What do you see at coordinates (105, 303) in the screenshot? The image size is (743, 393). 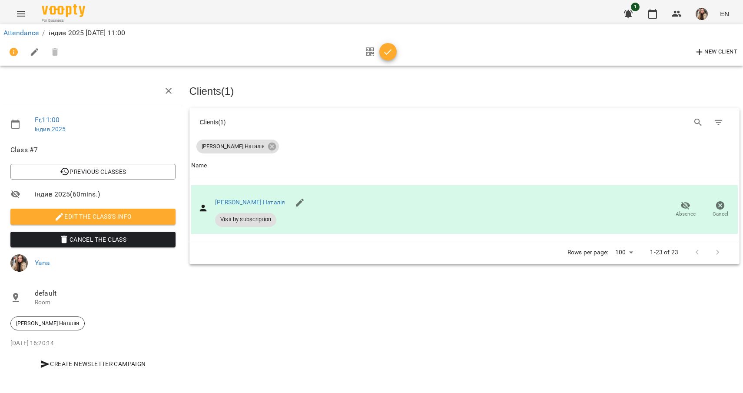 I see `p: Room` at bounding box center [105, 303].